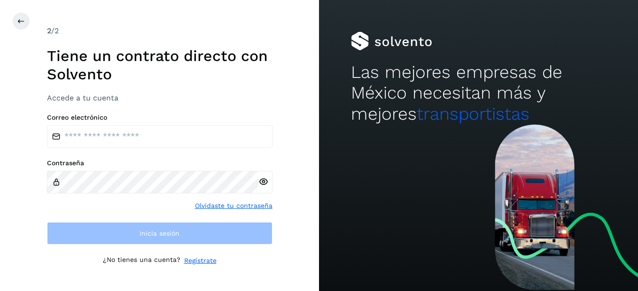 The width and height of the screenshot is (638, 291). Describe the element at coordinates (160, 65) in the screenshot. I see `h1: Tiene un contrato directo con Solvento` at that location.